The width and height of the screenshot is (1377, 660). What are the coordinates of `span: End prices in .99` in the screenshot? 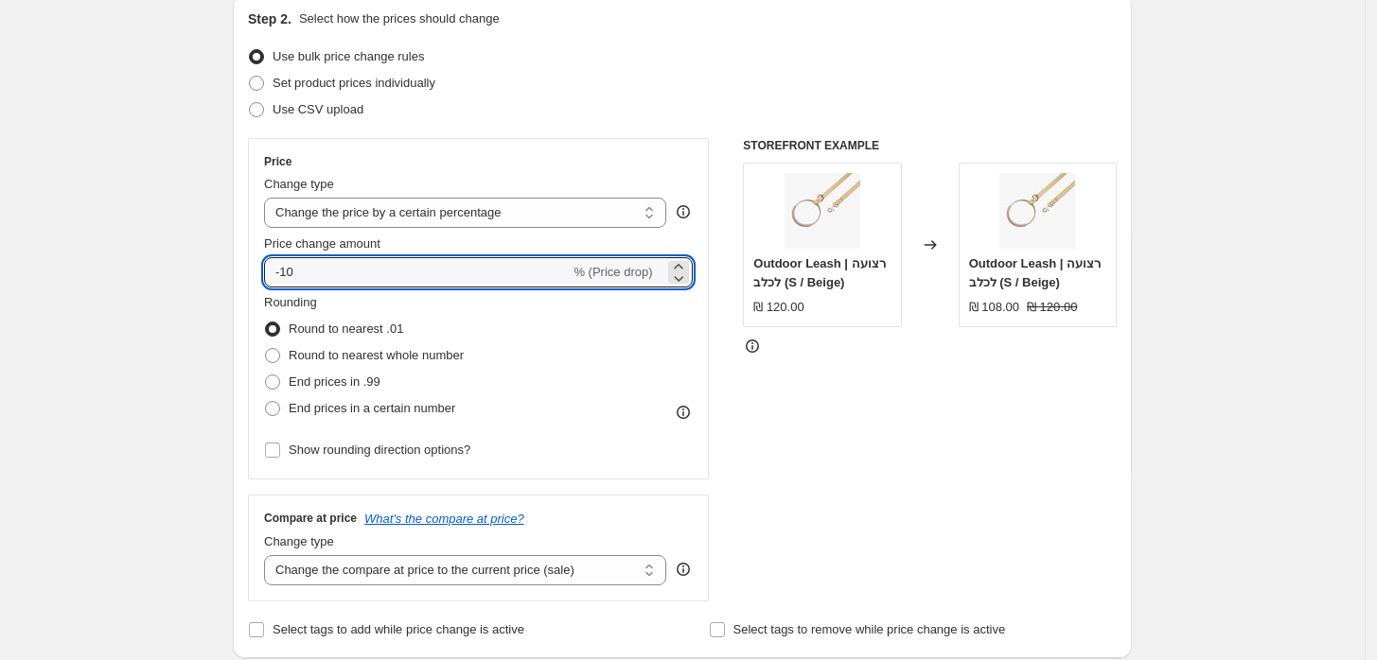 It's located at (334, 381).